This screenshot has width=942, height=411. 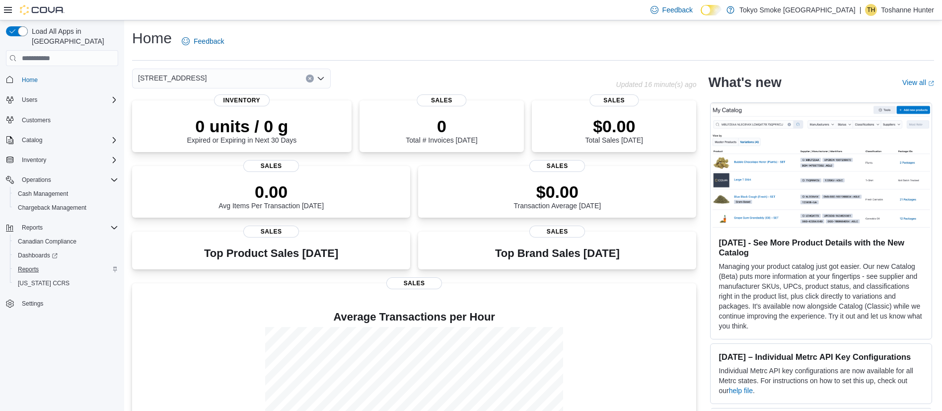 I want to click on svg: External link, so click(x=931, y=83).